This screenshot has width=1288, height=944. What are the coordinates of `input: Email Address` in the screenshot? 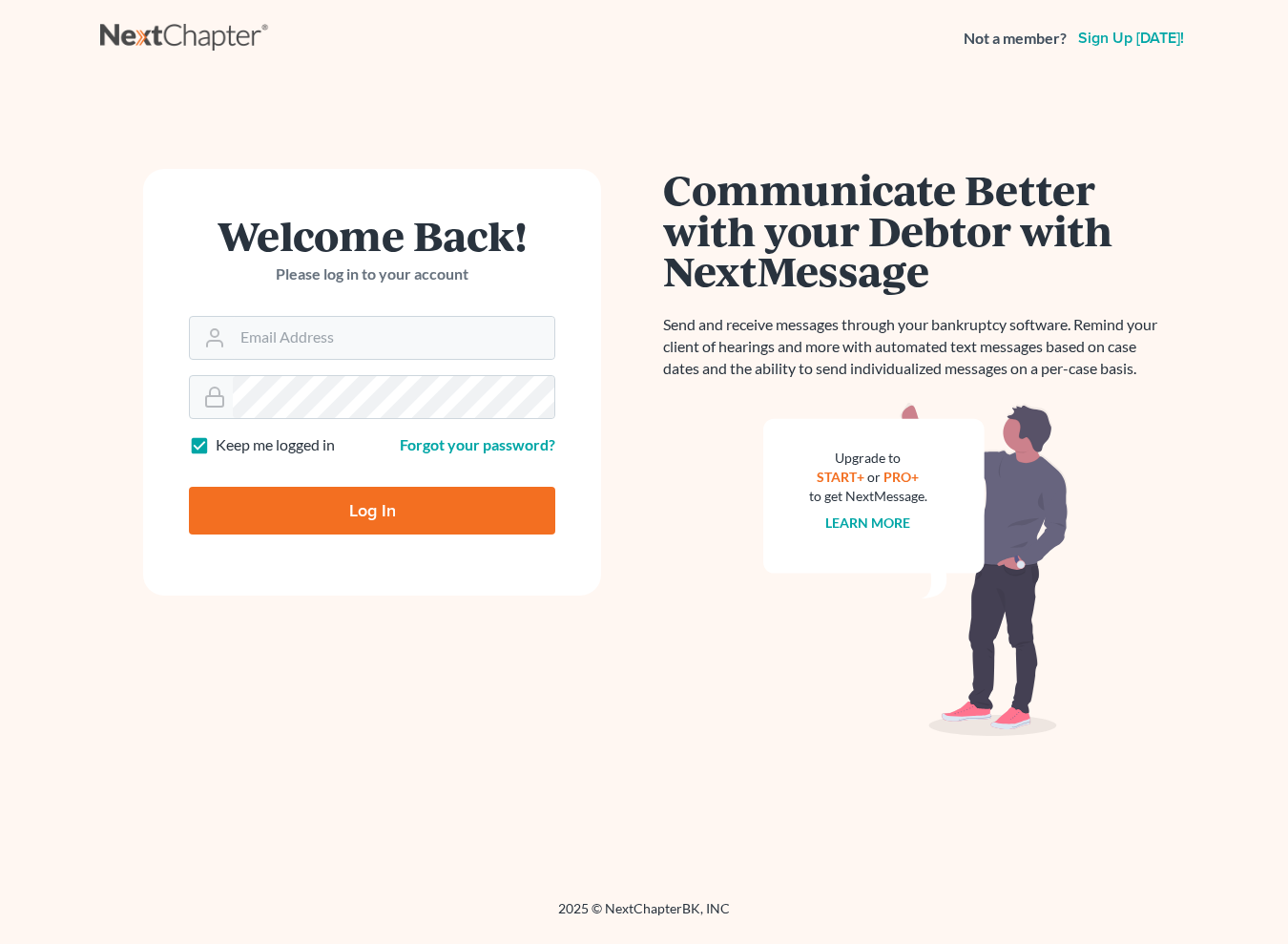 It's located at (393, 338).